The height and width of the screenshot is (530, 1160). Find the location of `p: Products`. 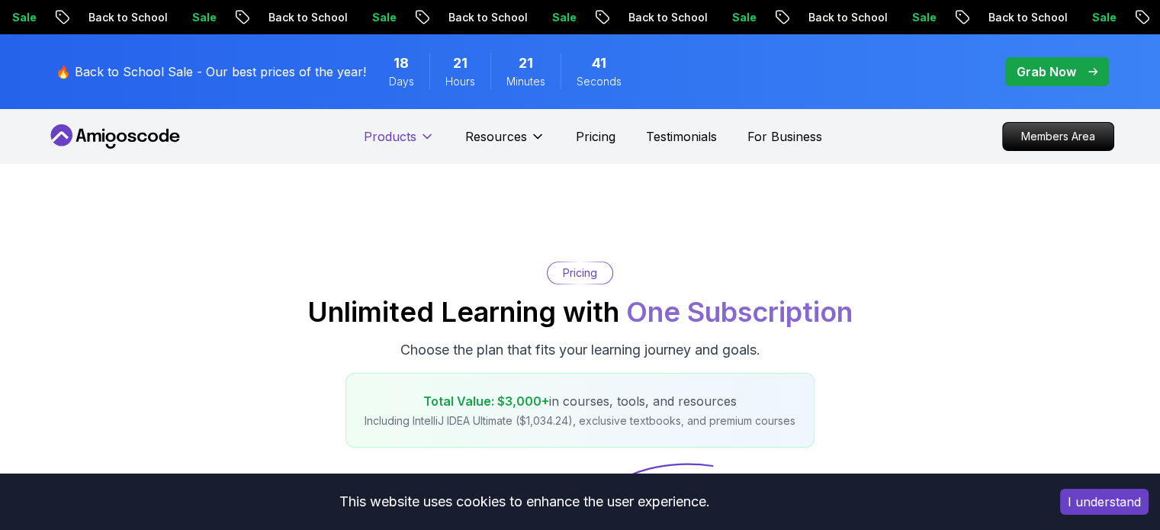

p: Products is located at coordinates (390, 136).